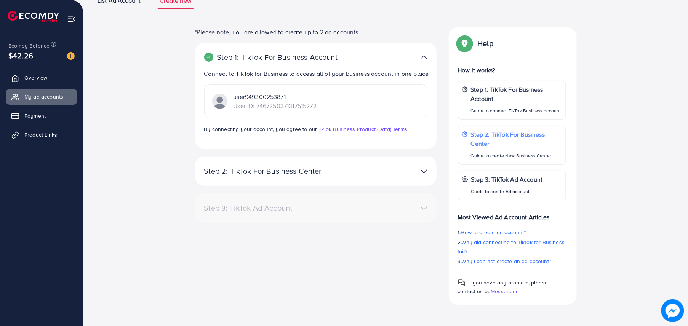  Describe the element at coordinates (33, 16) in the screenshot. I see `a: logo` at that location.